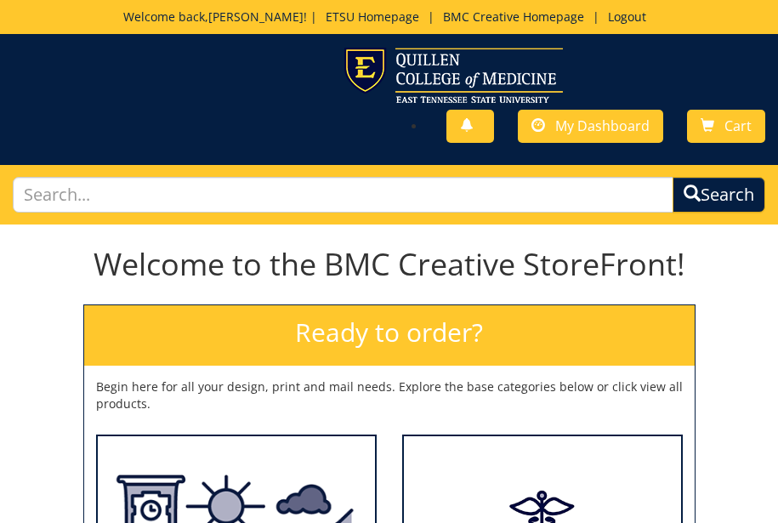 This screenshot has width=778, height=523. What do you see at coordinates (372, 16) in the screenshot?
I see `a: ETSU Homepage` at bounding box center [372, 16].